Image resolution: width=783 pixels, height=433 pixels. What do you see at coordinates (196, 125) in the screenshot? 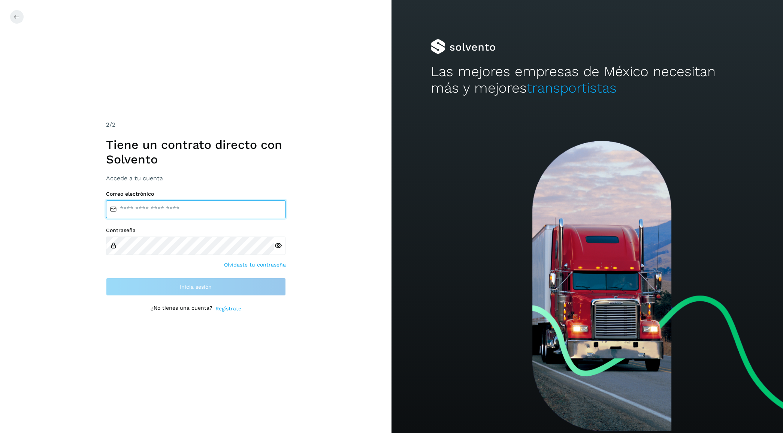
I see `div: /2` at bounding box center [196, 125].